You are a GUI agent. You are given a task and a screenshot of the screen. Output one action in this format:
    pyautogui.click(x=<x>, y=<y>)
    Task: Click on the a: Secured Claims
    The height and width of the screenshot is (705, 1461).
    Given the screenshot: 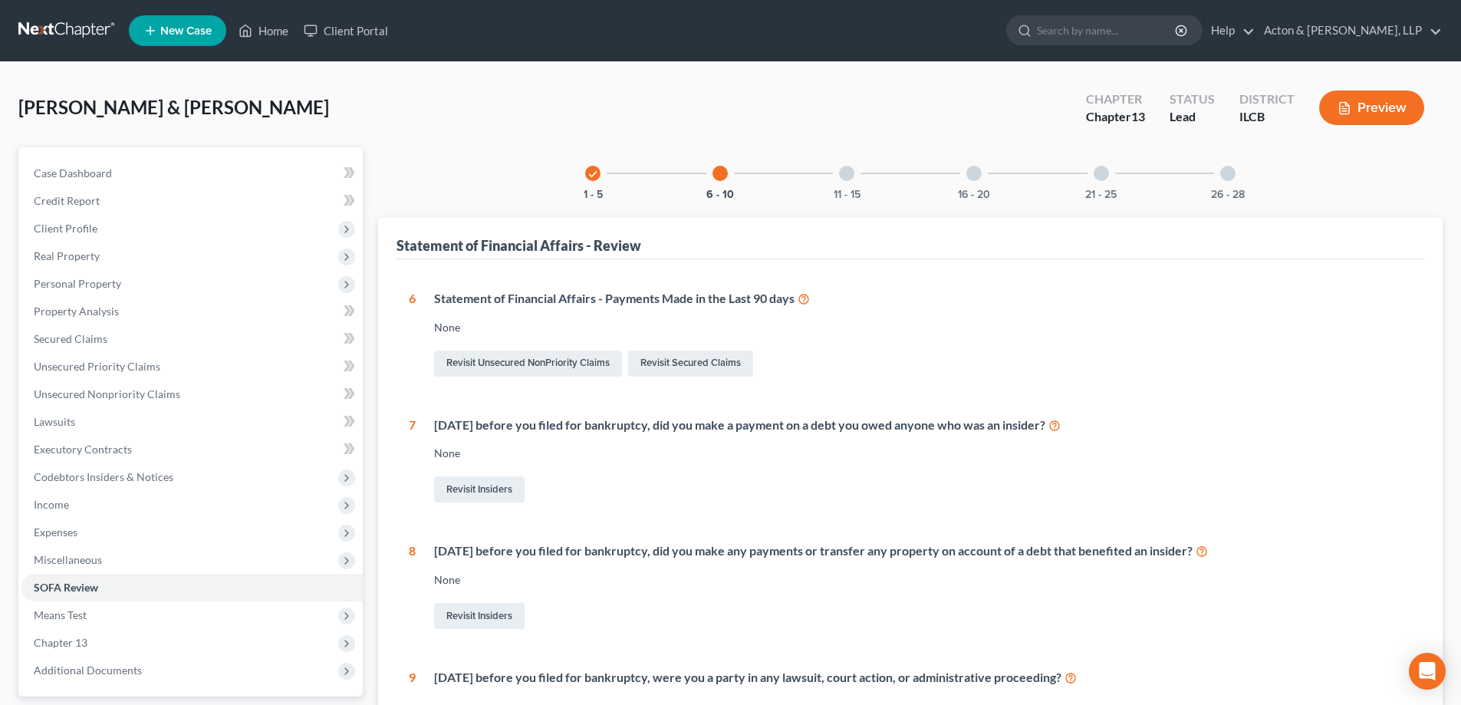 What is the action you would take?
    pyautogui.click(x=192, y=339)
    